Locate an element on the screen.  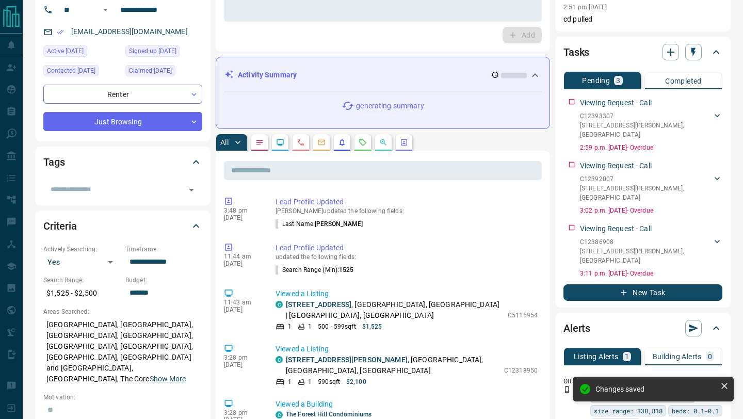
p: Actively Searching: is located at coordinates (81, 249).